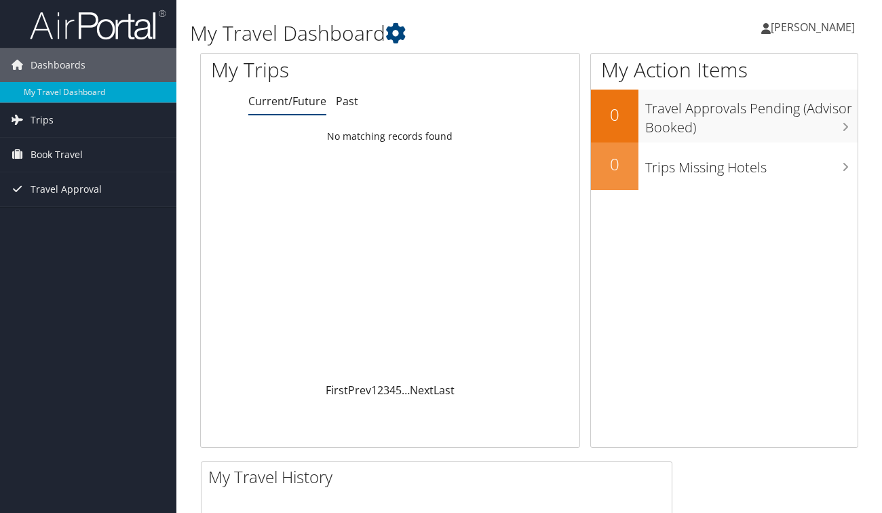 This screenshot has height=513, width=882. What do you see at coordinates (390, 136) in the screenshot?
I see `td: No matching records found` at bounding box center [390, 136].